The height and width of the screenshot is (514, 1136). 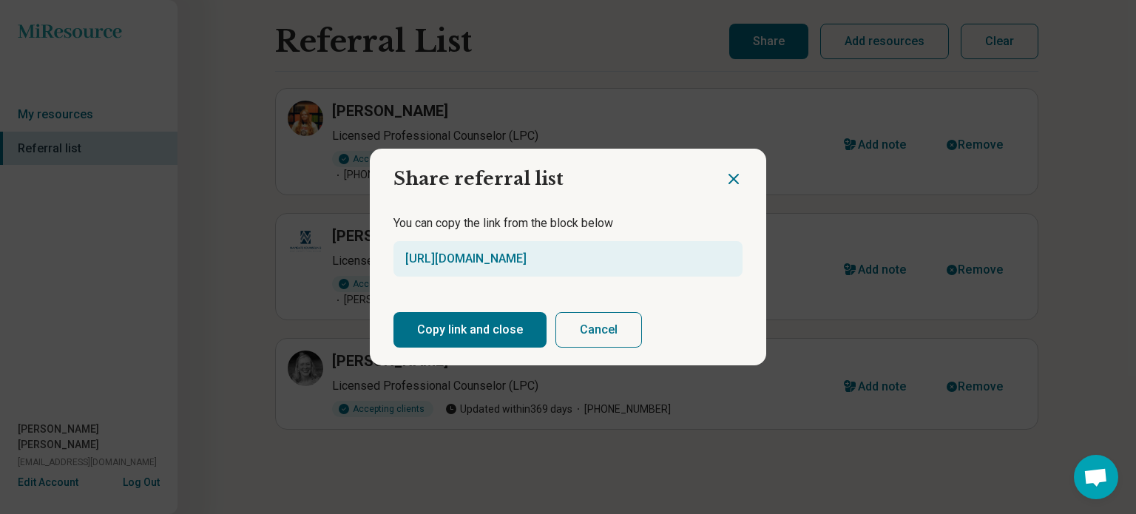 I want to click on button: Cancel, so click(x=599, y=330).